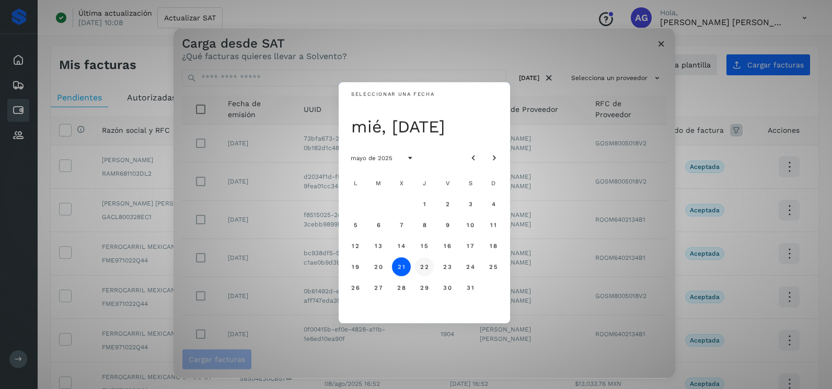 This screenshot has height=389, width=832. I want to click on button: domingo, 18 de mayo de 2025, so click(493, 246).